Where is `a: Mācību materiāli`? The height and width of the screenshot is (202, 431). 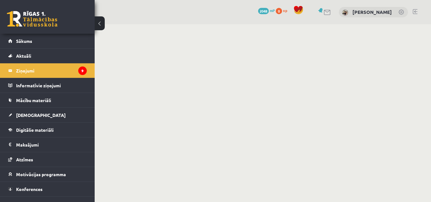 a: Mācību materiāli is located at coordinates (47, 100).